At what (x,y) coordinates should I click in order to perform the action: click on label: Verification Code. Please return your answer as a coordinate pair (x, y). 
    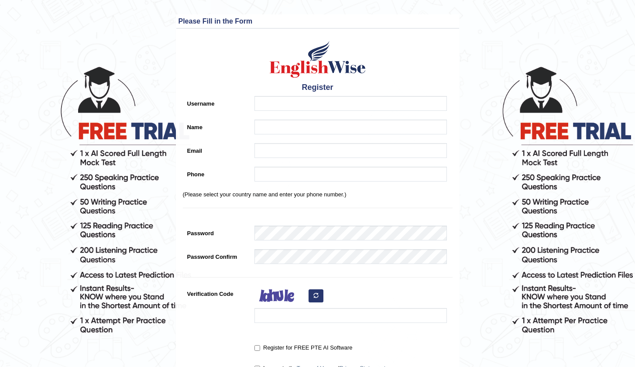
    Looking at the image, I should click on (217, 292).